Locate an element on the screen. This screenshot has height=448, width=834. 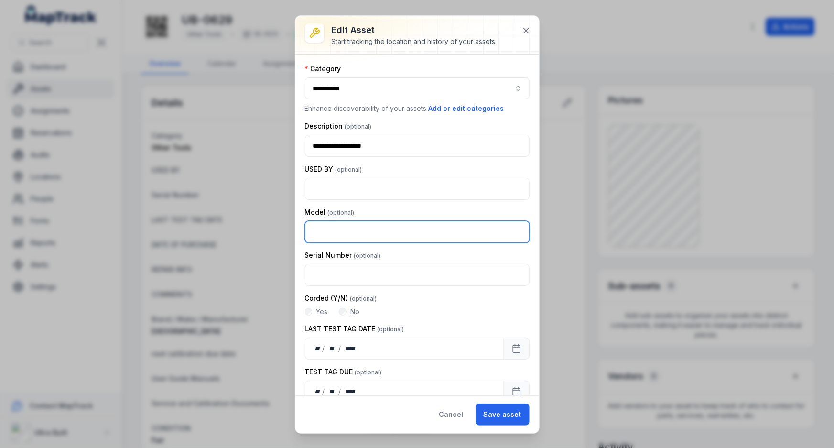
label: Model is located at coordinates (330, 212).